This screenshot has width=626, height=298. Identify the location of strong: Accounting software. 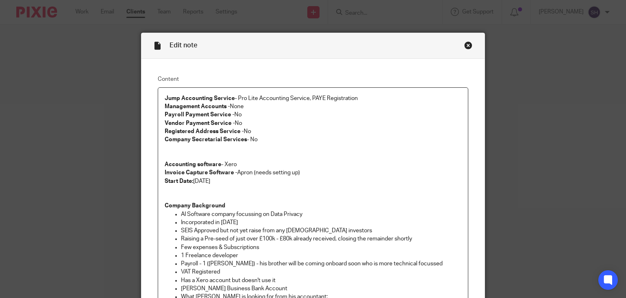
(193, 164).